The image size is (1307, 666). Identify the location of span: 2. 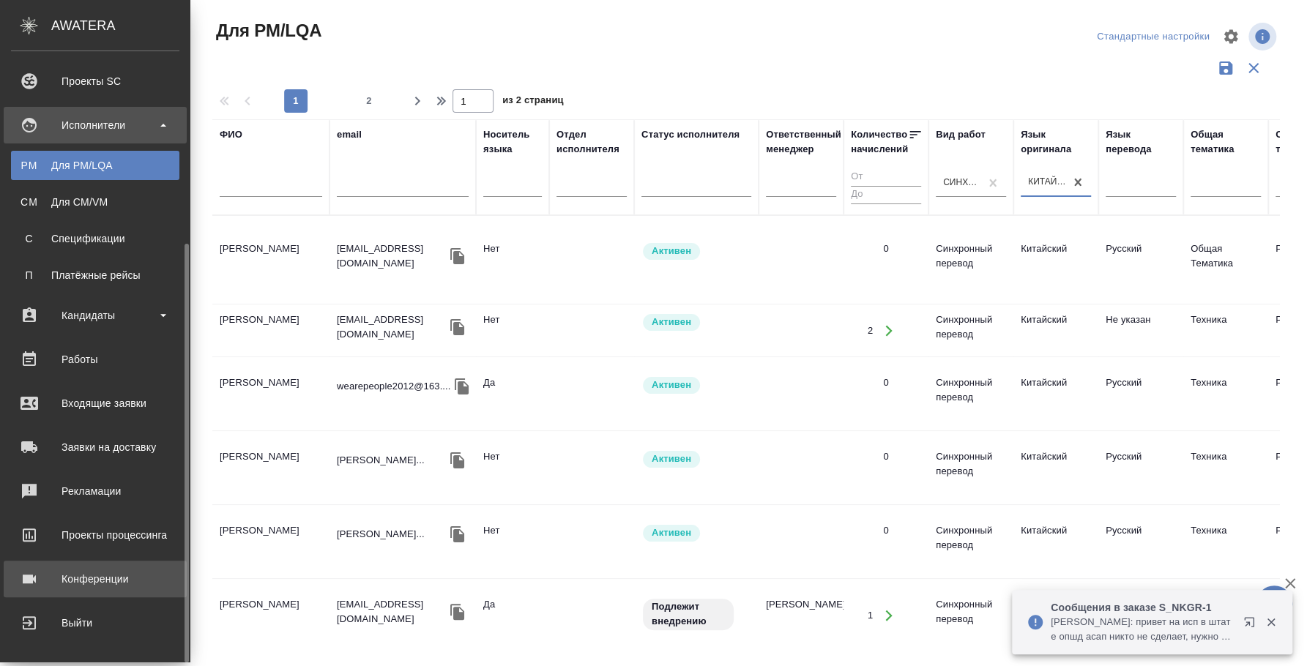
(369, 101).